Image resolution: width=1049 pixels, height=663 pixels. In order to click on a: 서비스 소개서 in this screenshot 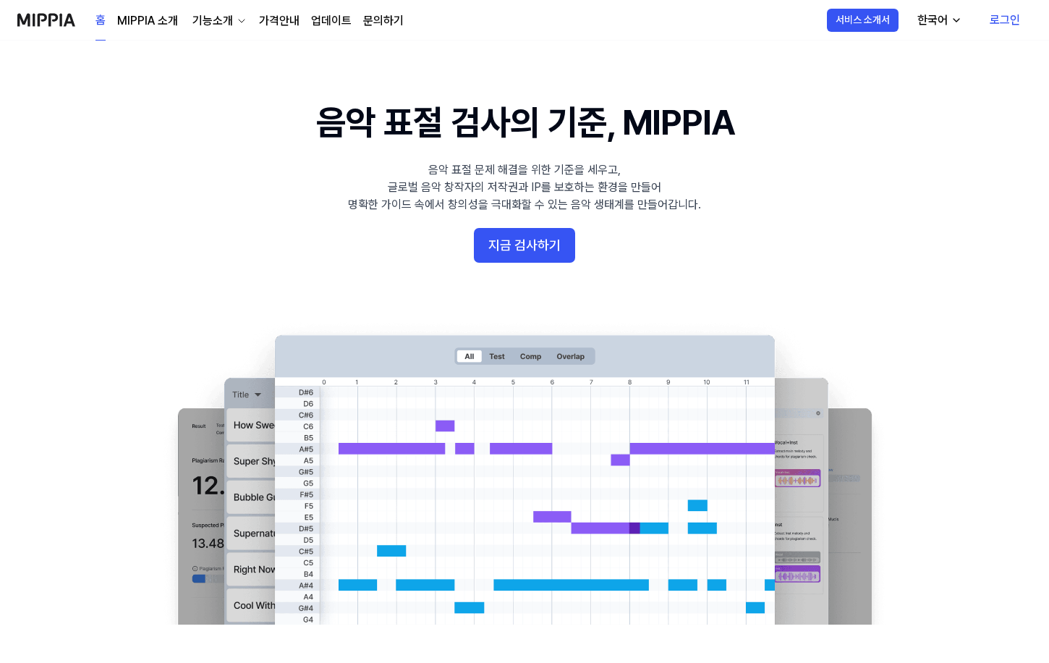, I will do `click(862, 20)`.